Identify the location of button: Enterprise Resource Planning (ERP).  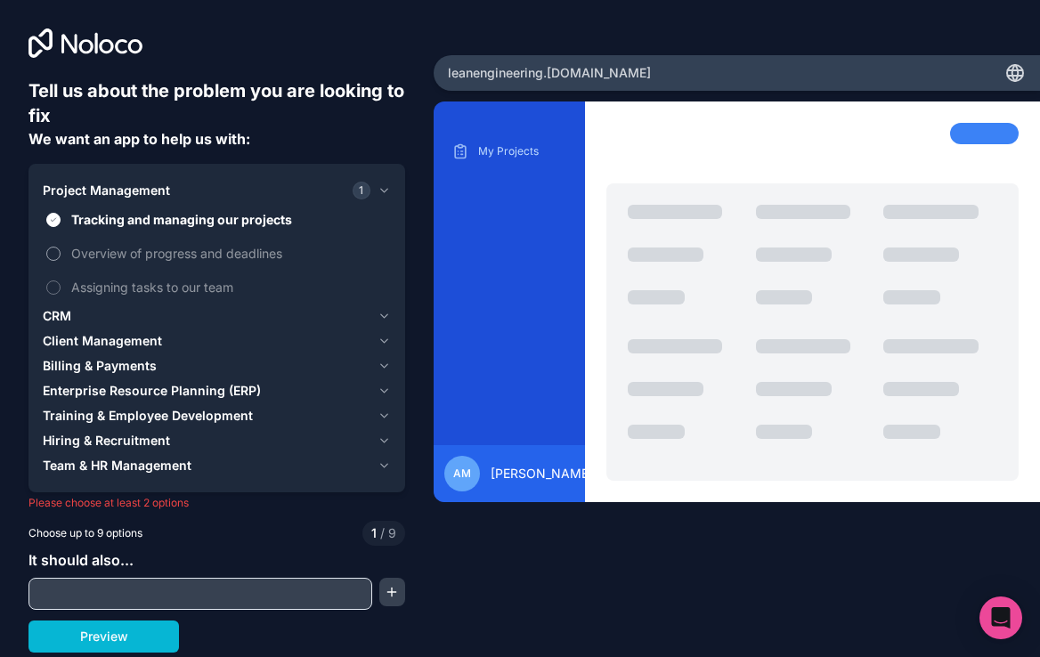
(216, 391).